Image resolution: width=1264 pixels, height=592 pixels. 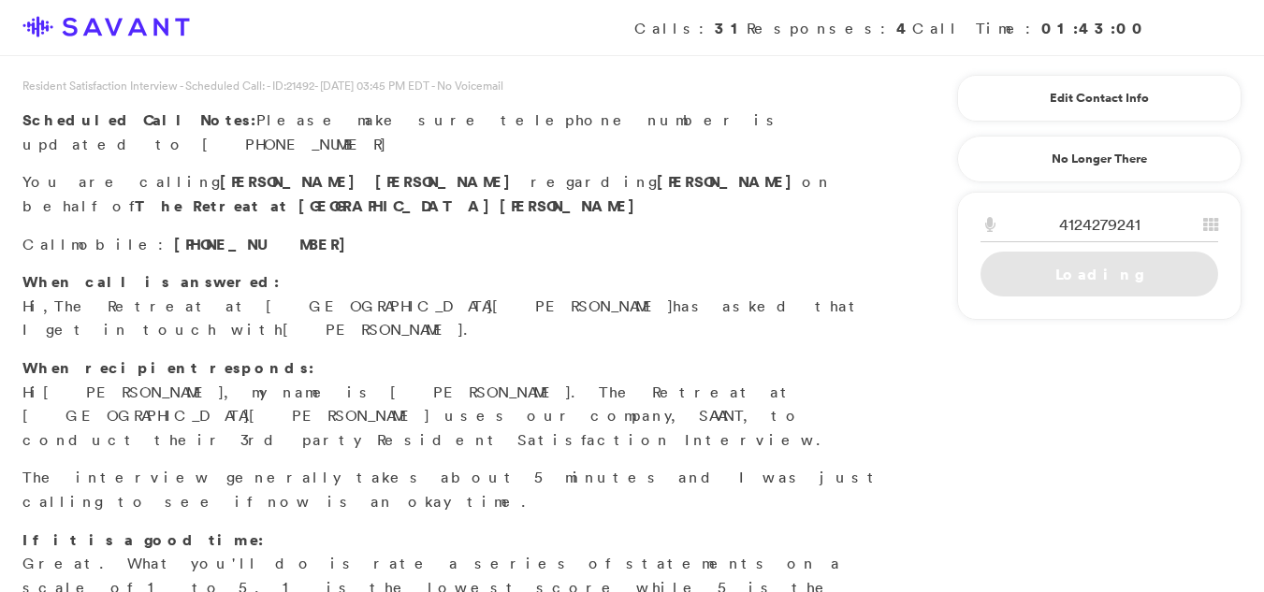 I want to click on strong: 31, so click(x=731, y=28).